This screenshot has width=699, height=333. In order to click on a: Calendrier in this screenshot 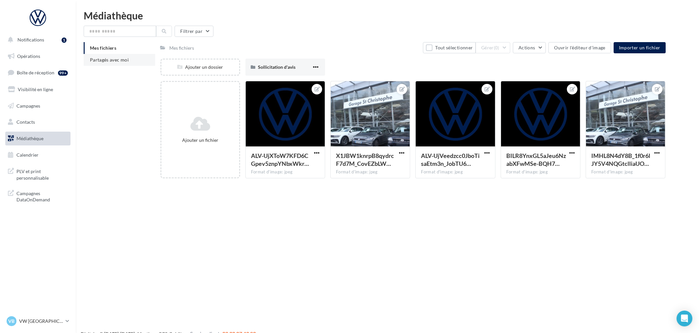, I will do `click(38, 155)`.